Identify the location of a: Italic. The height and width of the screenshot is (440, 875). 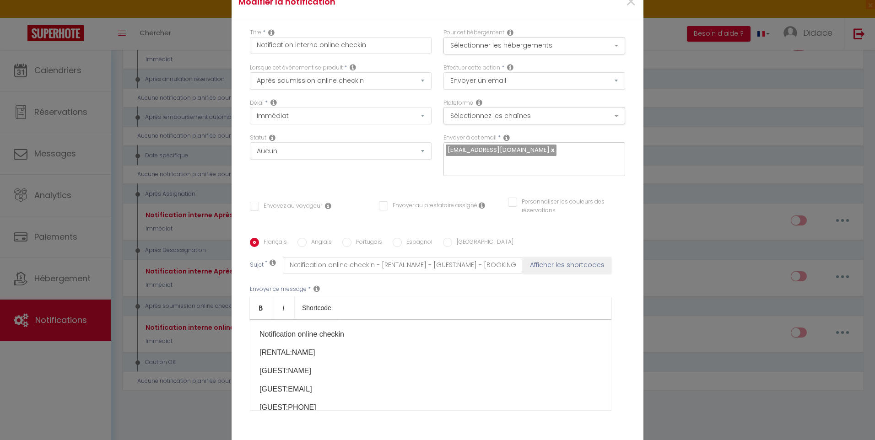
(283, 308).